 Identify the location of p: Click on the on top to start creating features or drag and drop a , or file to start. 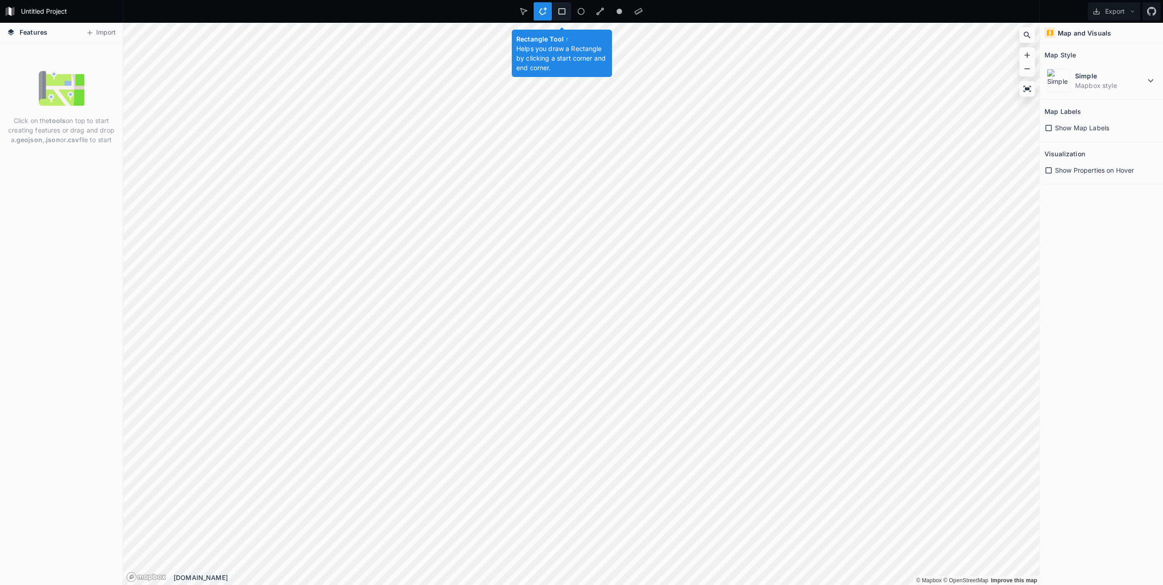
(61, 130).